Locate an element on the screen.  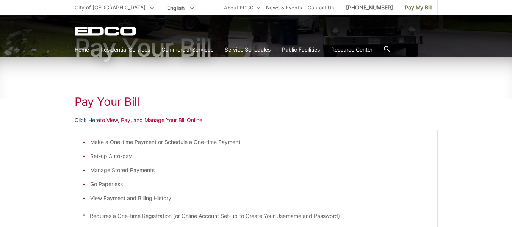
p: to View, Pay, and Manage Your Bill Online is located at coordinates (256, 120).